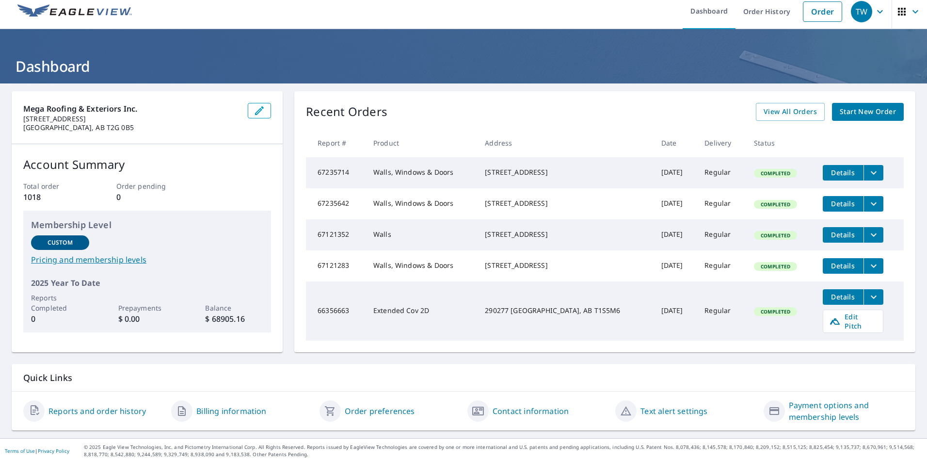 The height and width of the screenshot is (463, 927). I want to click on a: Pricing and membership levels, so click(147, 259).